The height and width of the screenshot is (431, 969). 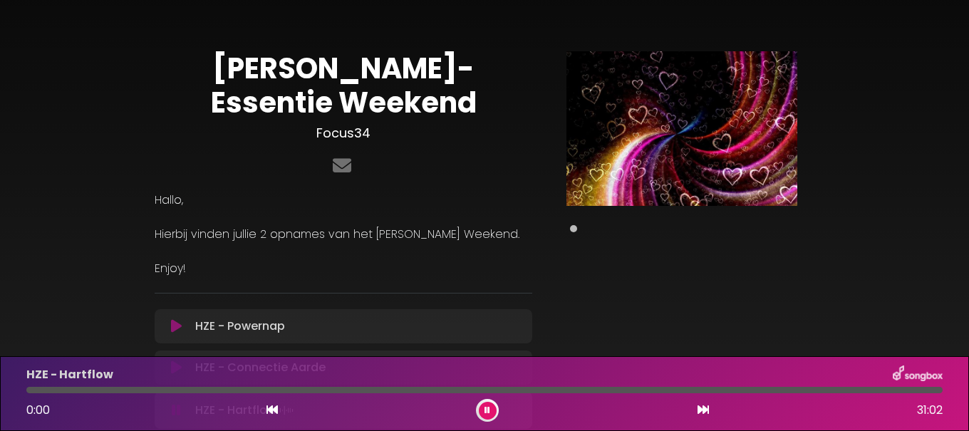 I want to click on p: Hallo,, so click(x=343, y=200).